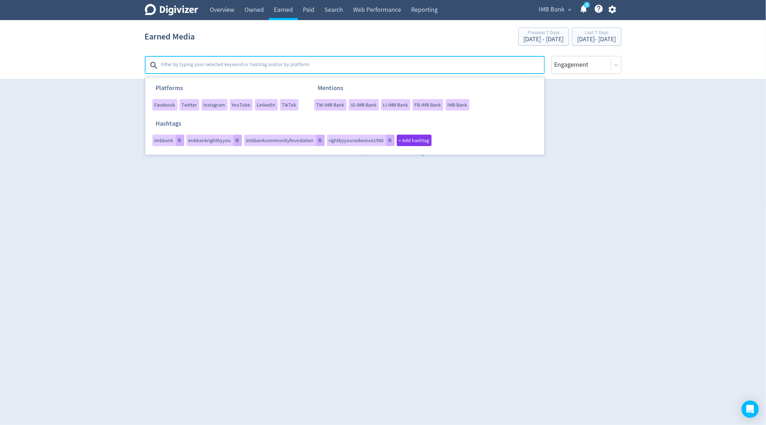 The height and width of the screenshot is (425, 766). What do you see at coordinates (587, 5) in the screenshot?
I see `a: 5` at bounding box center [587, 5].